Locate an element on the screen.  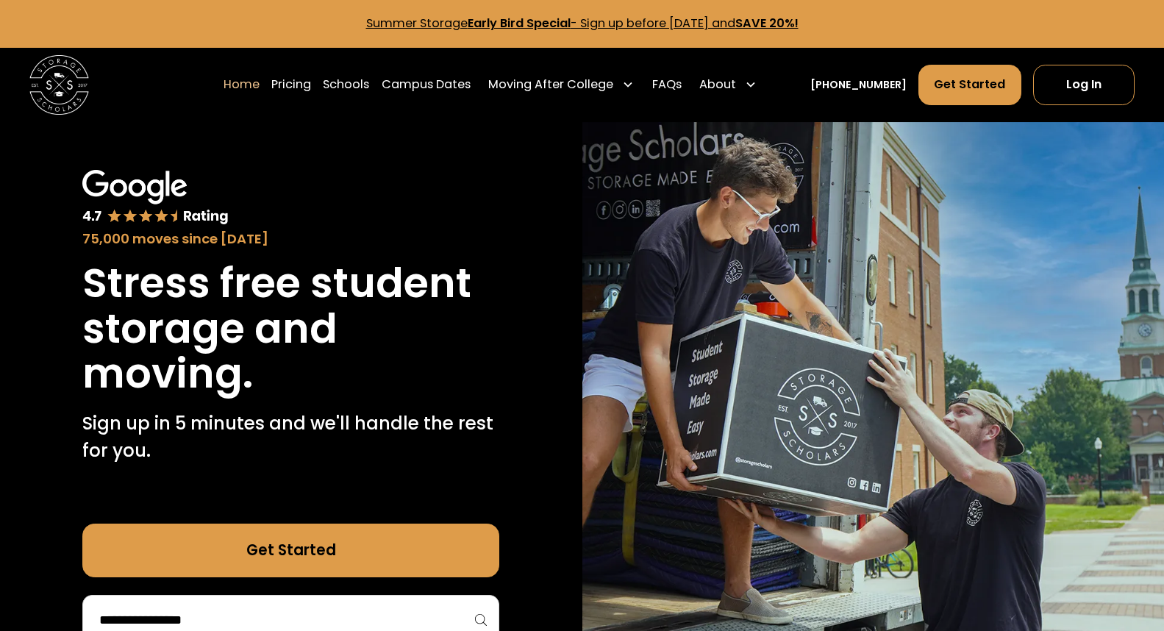
img: Storage Scholars main logo is located at coordinates (59, 85).